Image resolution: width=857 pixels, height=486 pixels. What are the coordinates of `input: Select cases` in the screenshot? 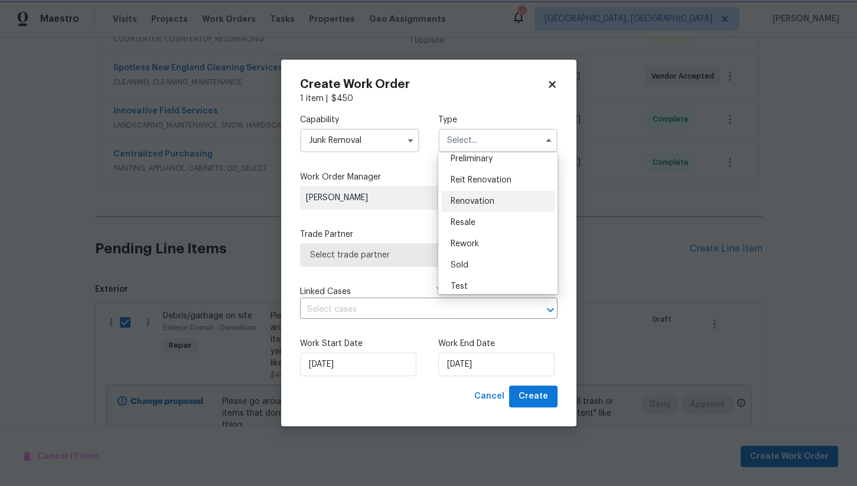 It's located at (412, 309).